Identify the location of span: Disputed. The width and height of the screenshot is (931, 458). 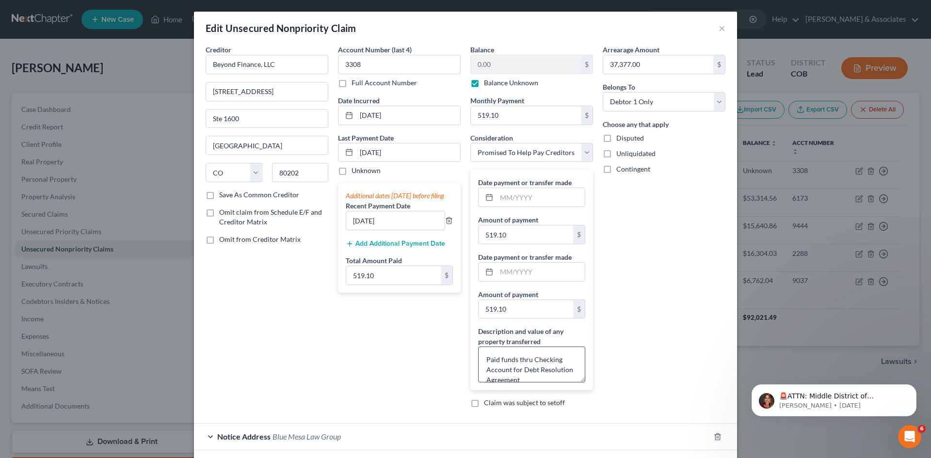
(630, 138).